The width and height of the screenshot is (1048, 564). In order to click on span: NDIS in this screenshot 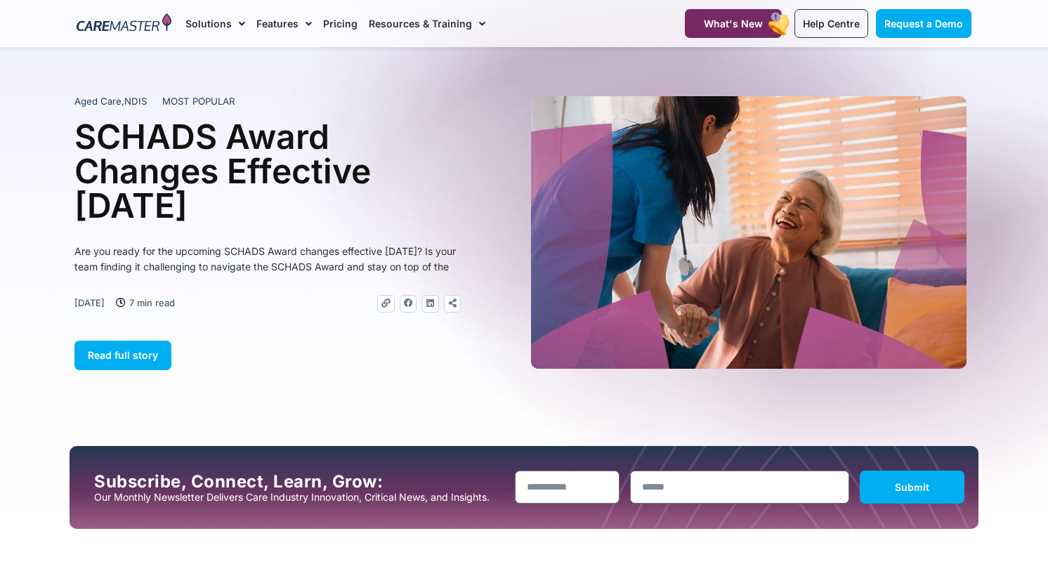, I will do `click(136, 101)`.